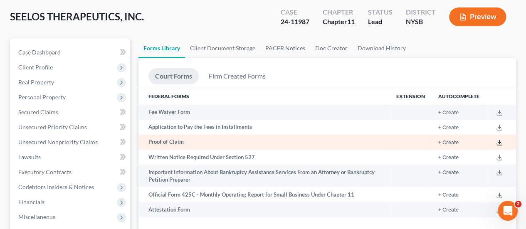  I want to click on span: 11, so click(351, 21).